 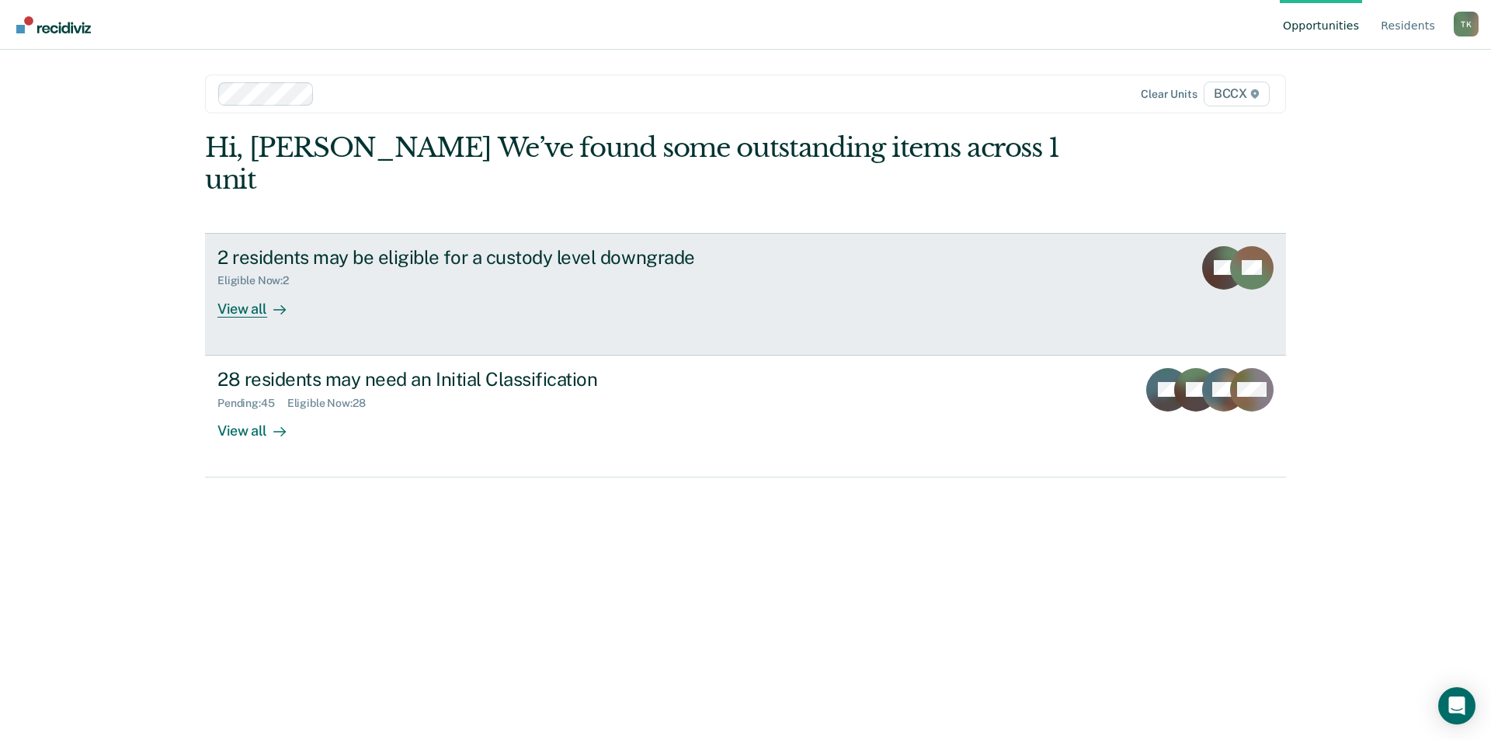 What do you see at coordinates (332, 403) in the screenshot?
I see `div: Eligible Now : 28` at bounding box center [332, 403].